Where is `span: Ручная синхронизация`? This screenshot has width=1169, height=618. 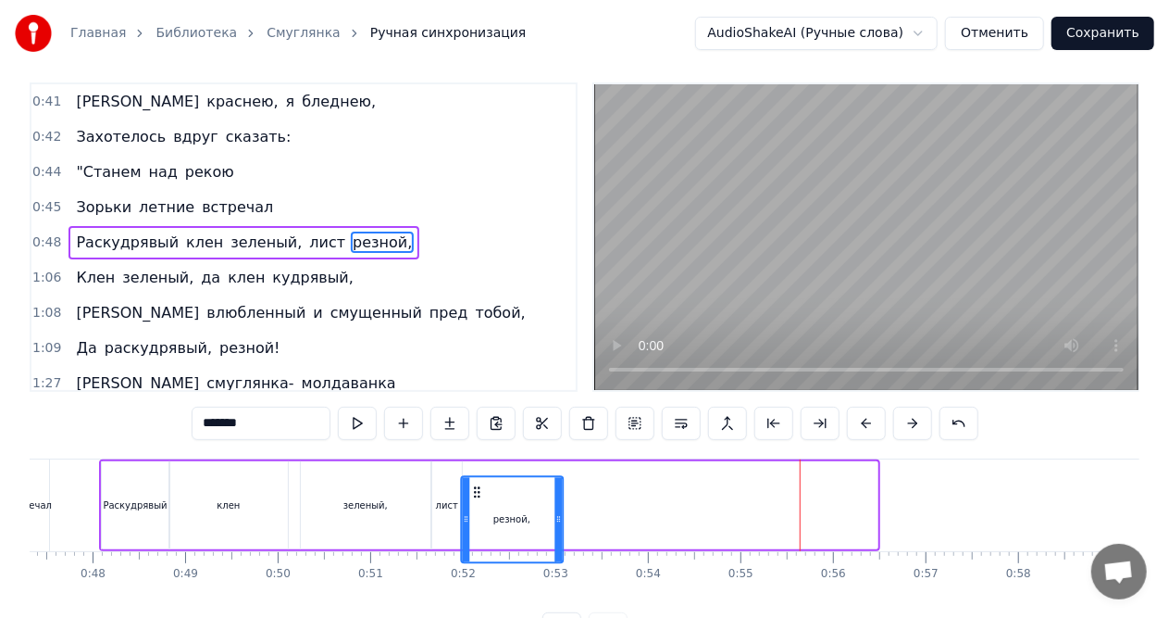
span: Ручная синхронизация is located at coordinates (448, 33).